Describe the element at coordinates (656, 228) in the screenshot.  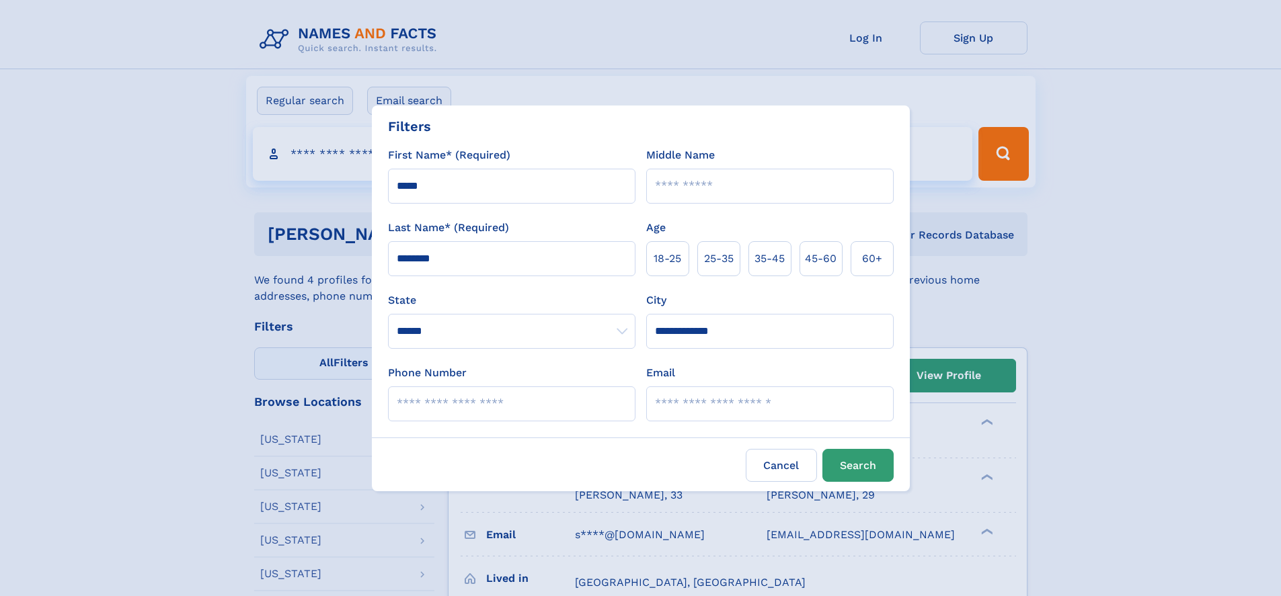
I see `label: Age` at that location.